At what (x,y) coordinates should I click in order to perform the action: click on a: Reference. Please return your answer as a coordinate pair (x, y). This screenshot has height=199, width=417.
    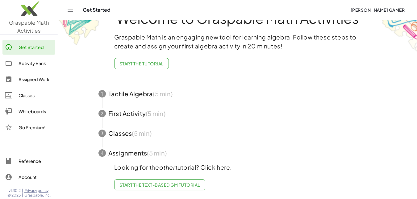
    Looking at the image, I should click on (29, 161).